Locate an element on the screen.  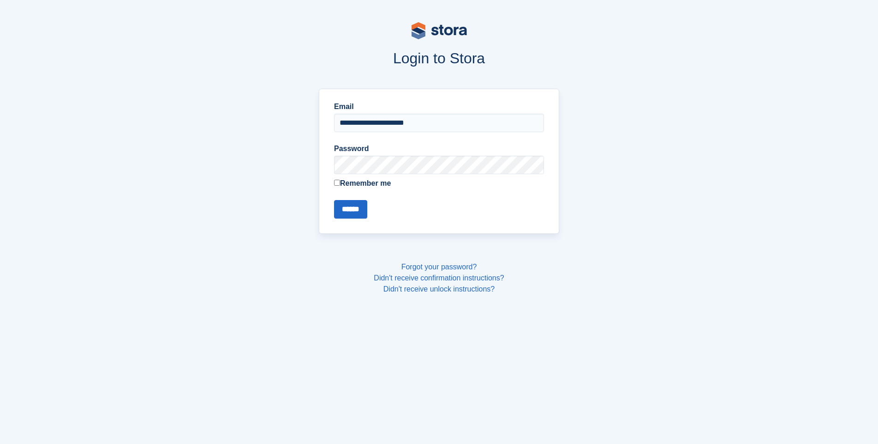
input: Remember me is located at coordinates (337, 182).